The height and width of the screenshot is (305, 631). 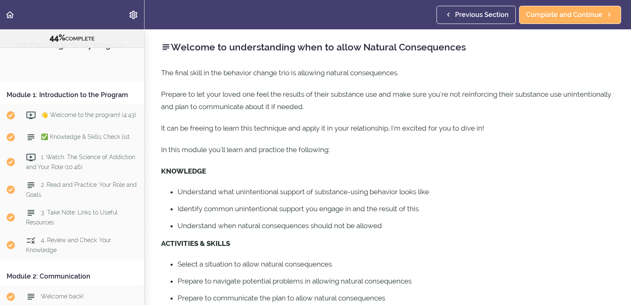 What do you see at coordinates (62, 296) in the screenshot?
I see `span: Welcome back!` at bounding box center [62, 296].